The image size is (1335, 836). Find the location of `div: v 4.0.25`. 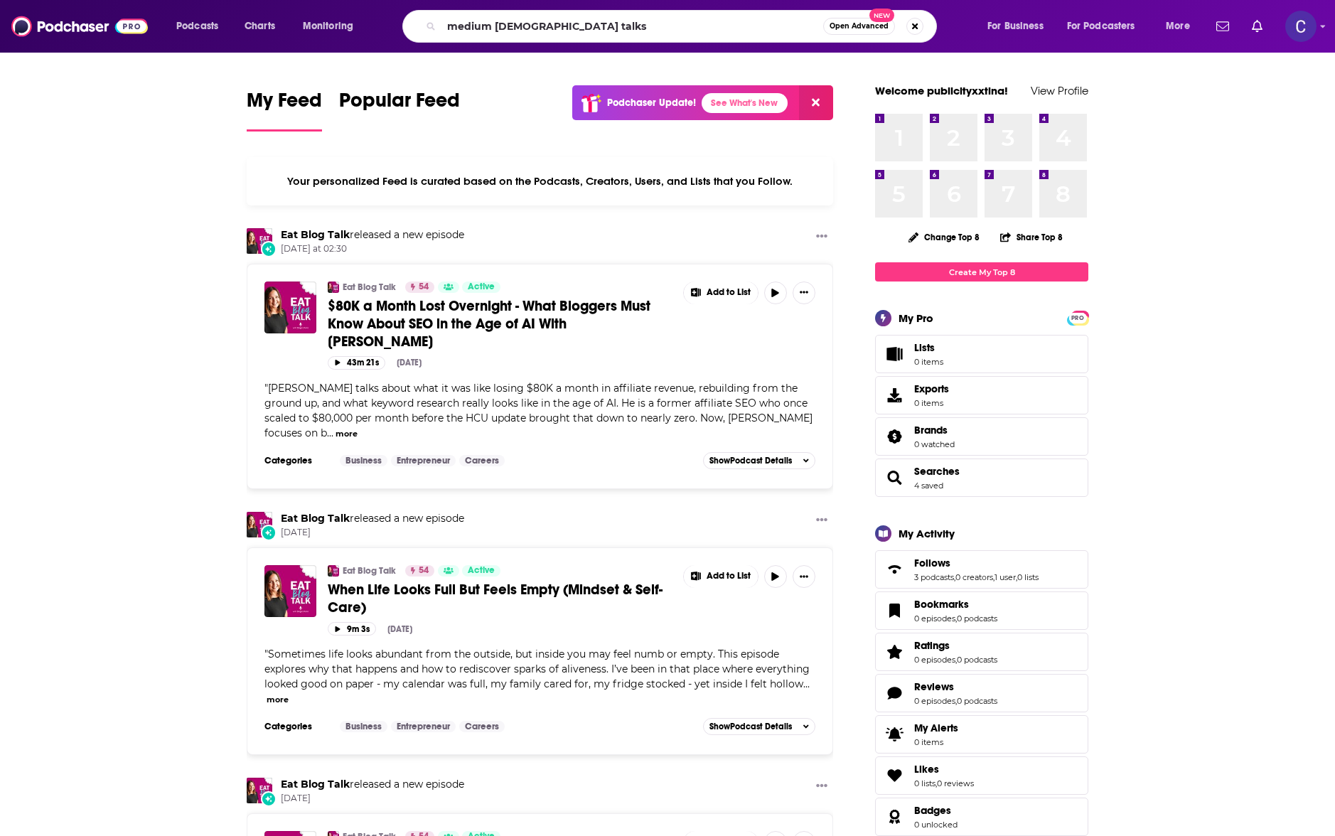

div: v 4.0.25 is located at coordinates (55, 28).